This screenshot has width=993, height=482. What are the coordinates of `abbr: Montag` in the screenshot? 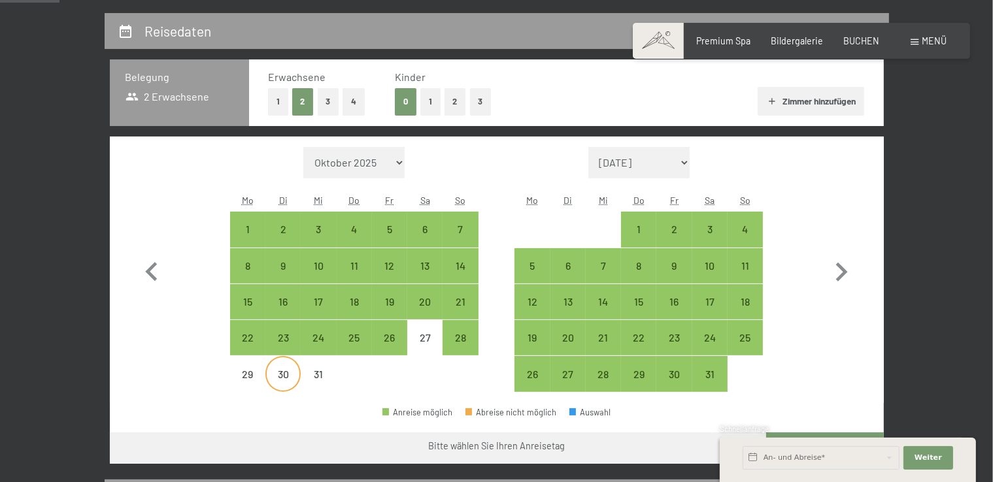 It's located at (532, 200).